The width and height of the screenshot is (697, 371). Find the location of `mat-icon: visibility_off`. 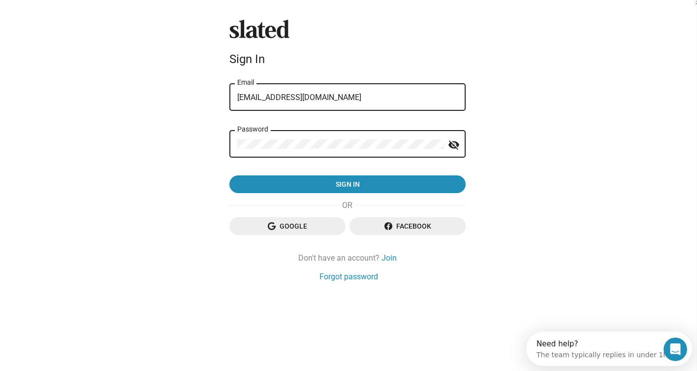

mat-icon: visibility_off is located at coordinates (454, 145).